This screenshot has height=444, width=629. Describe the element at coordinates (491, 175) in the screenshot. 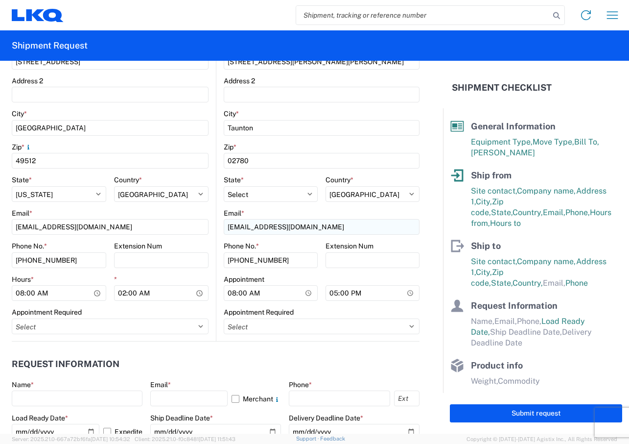

I see `span: Ship from` at that location.